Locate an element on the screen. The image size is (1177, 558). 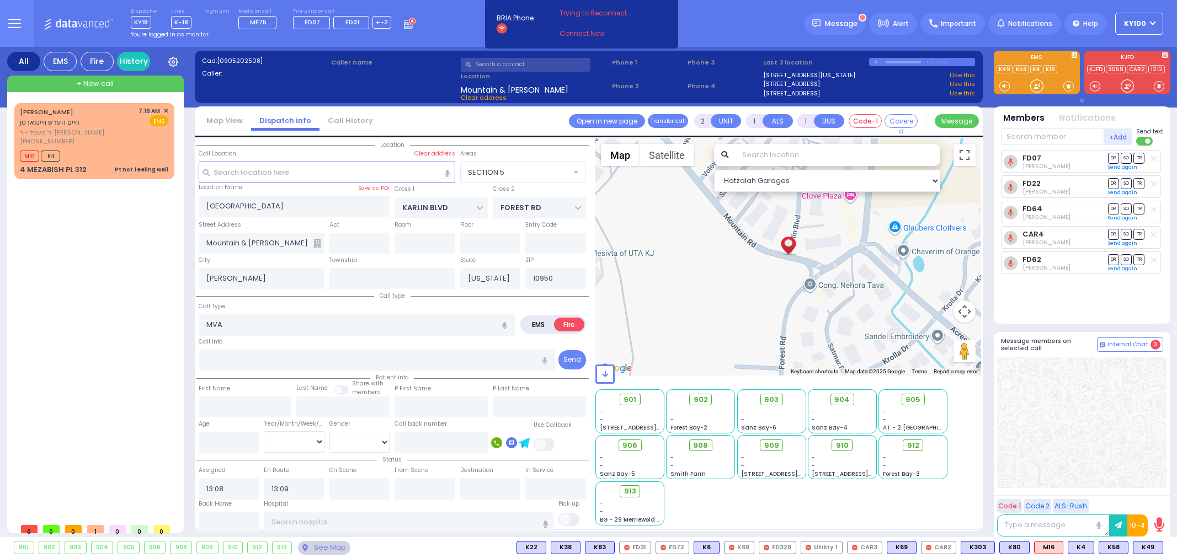
label: KJFD is located at coordinates (1127, 58).